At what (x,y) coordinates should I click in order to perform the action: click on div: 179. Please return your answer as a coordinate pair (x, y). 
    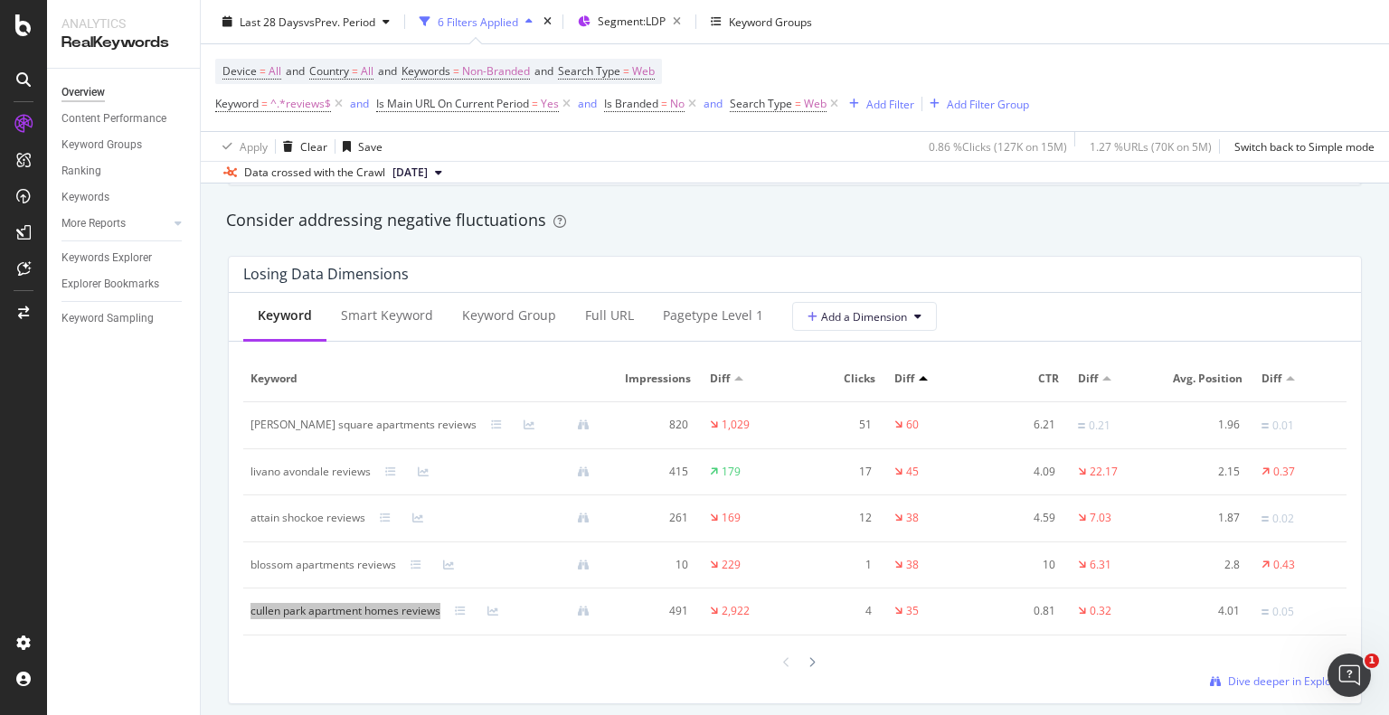
    Looking at the image, I should click on (730, 472).